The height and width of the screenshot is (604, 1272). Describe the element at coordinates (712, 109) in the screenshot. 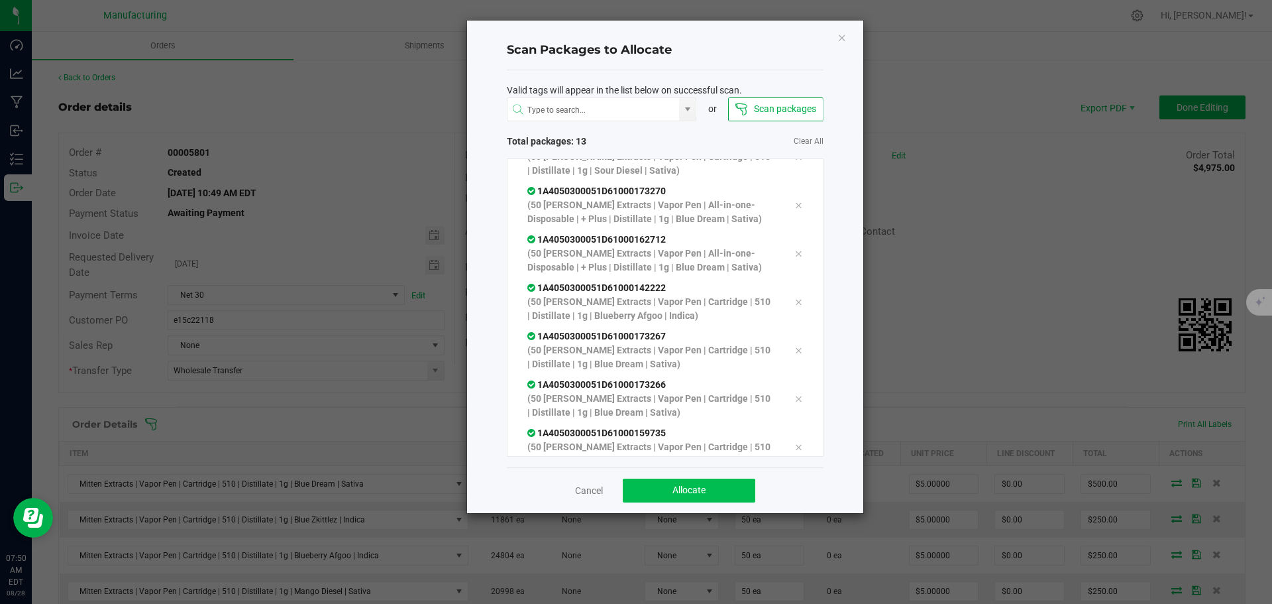

I see `div: or` at that location.